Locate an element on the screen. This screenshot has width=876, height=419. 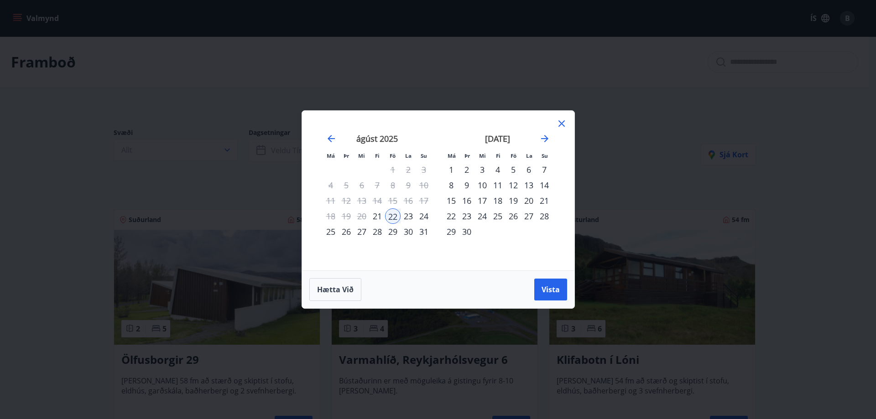
td: Choose þriðjudagur, 16. september 2025 as your check-out date. It’s available. is located at coordinates (467, 201).